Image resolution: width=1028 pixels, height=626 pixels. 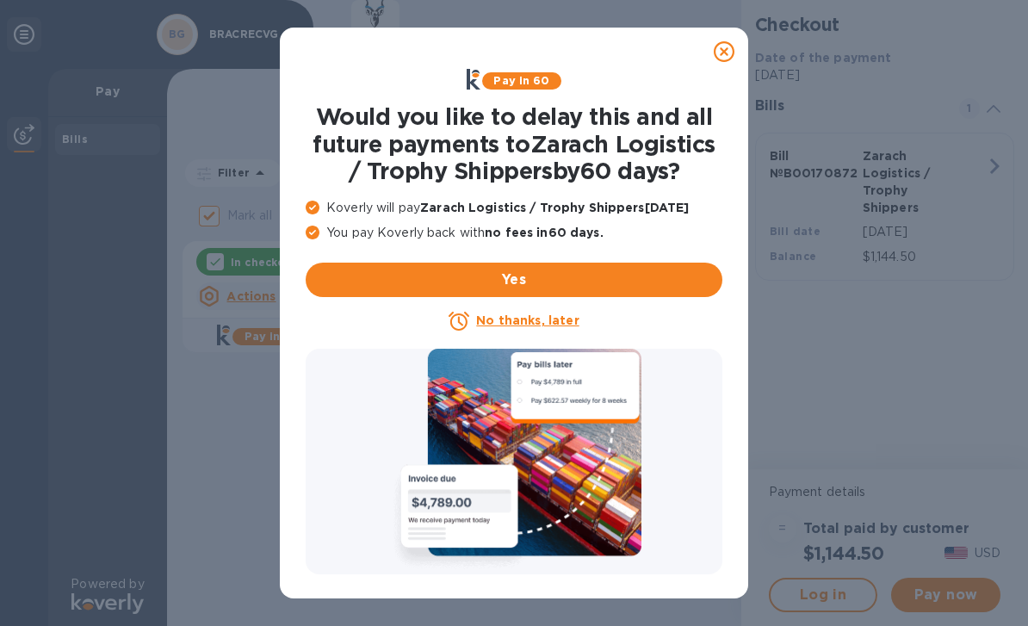 What do you see at coordinates (514, 144) in the screenshot?
I see `h1: Would you like to delay this and all future payments to Zarach Logistics / Trophy Shippers by 60 ...` at bounding box center [514, 144].